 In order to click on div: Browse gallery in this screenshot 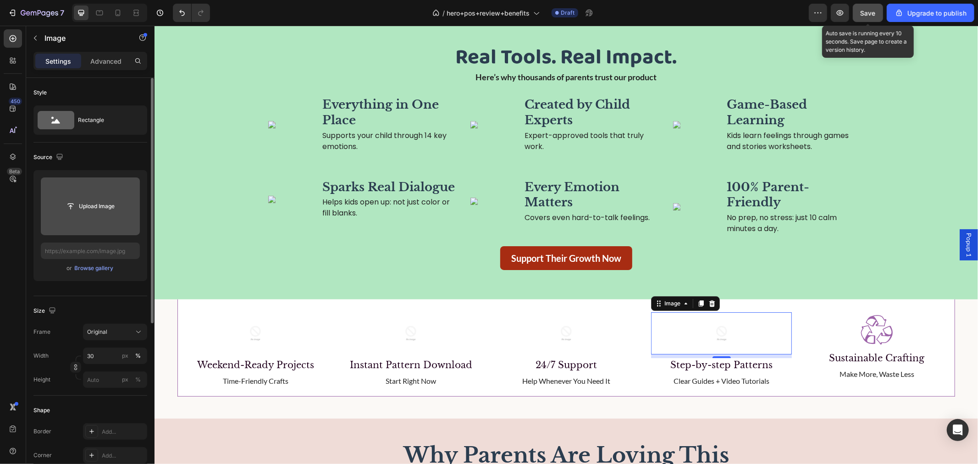, I will do `click(94, 268)`.